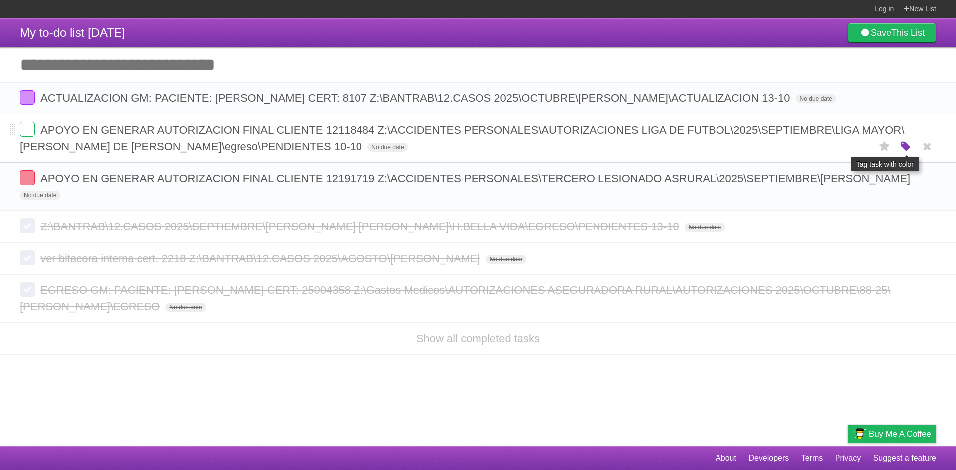 This screenshot has height=470, width=956. I want to click on label: Star task, so click(884, 146).